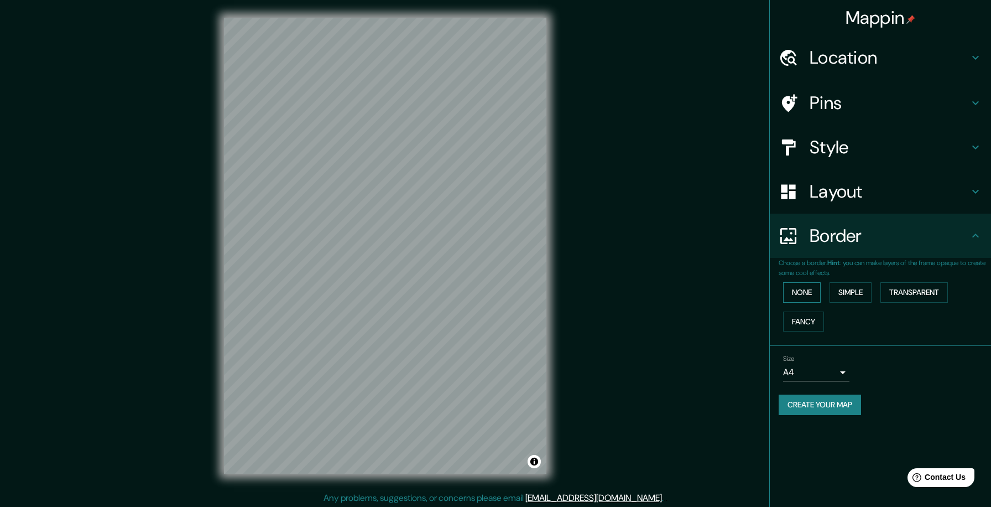 The width and height of the screenshot is (991, 507). What do you see at coordinates (881, 103) in the screenshot?
I see `div: Pins` at bounding box center [881, 103].